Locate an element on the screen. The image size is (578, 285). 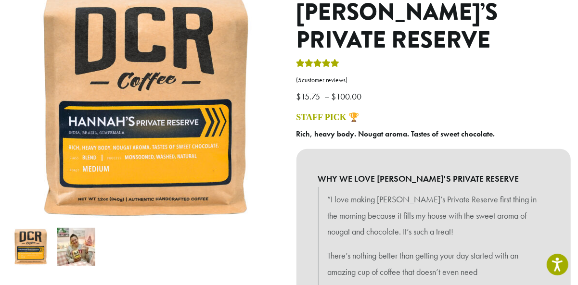
b: Rich, heavy body. Nougat aroma. Tastes of sweet chocolate. is located at coordinates (395, 134).